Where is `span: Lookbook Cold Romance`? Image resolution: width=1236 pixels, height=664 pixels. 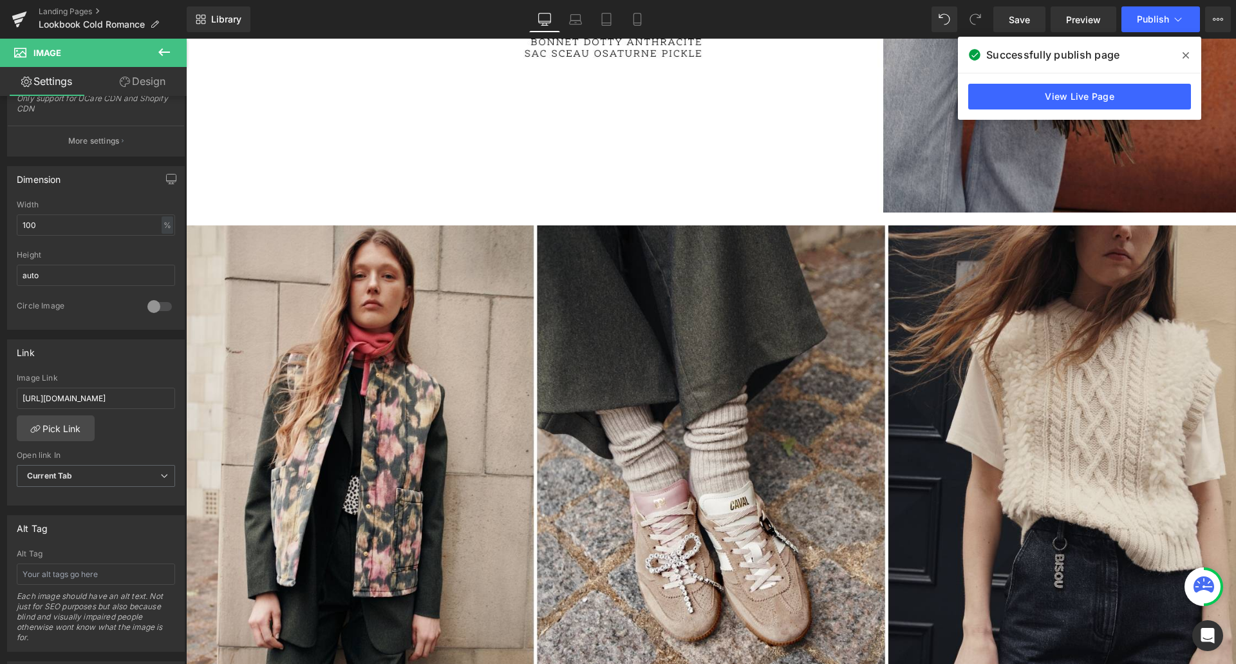 span: Lookbook Cold Romance is located at coordinates (91, 24).